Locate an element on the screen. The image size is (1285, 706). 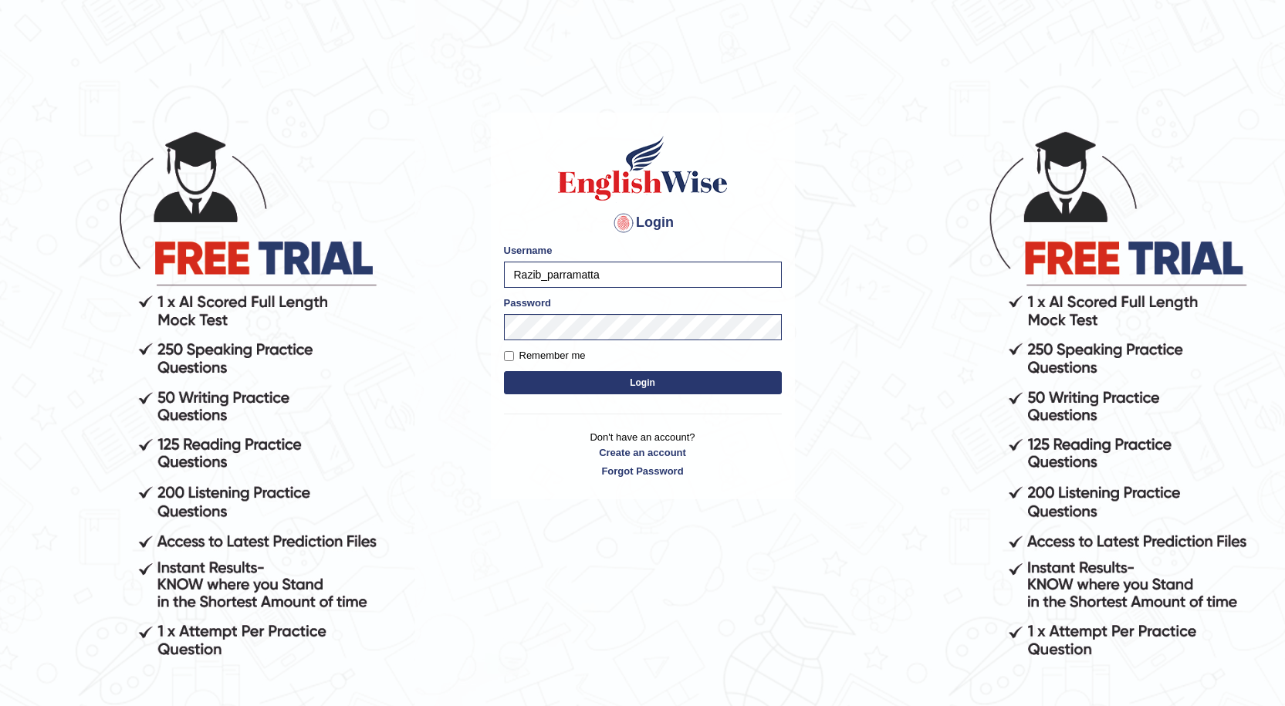
label: Password is located at coordinates (527, 303).